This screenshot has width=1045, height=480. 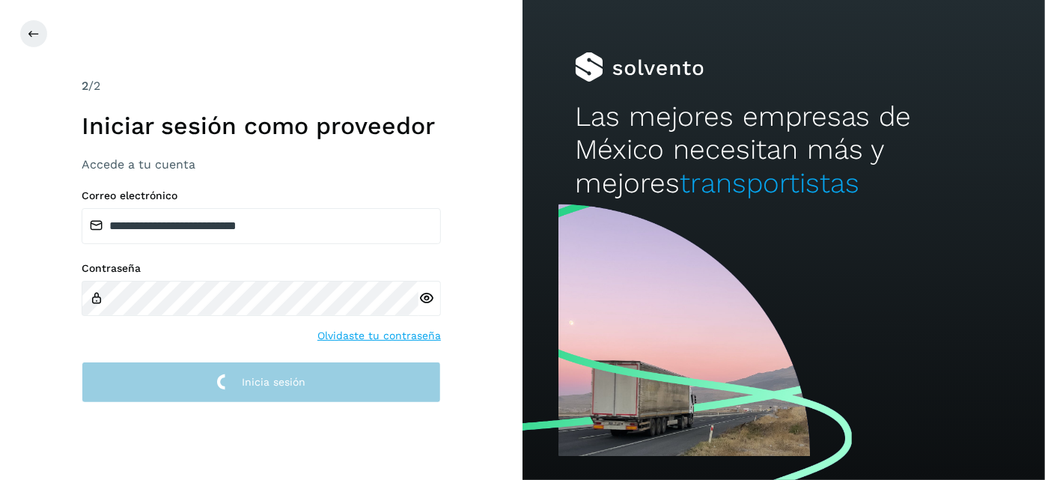 I want to click on h3: Accede a tu cuenta, so click(x=261, y=164).